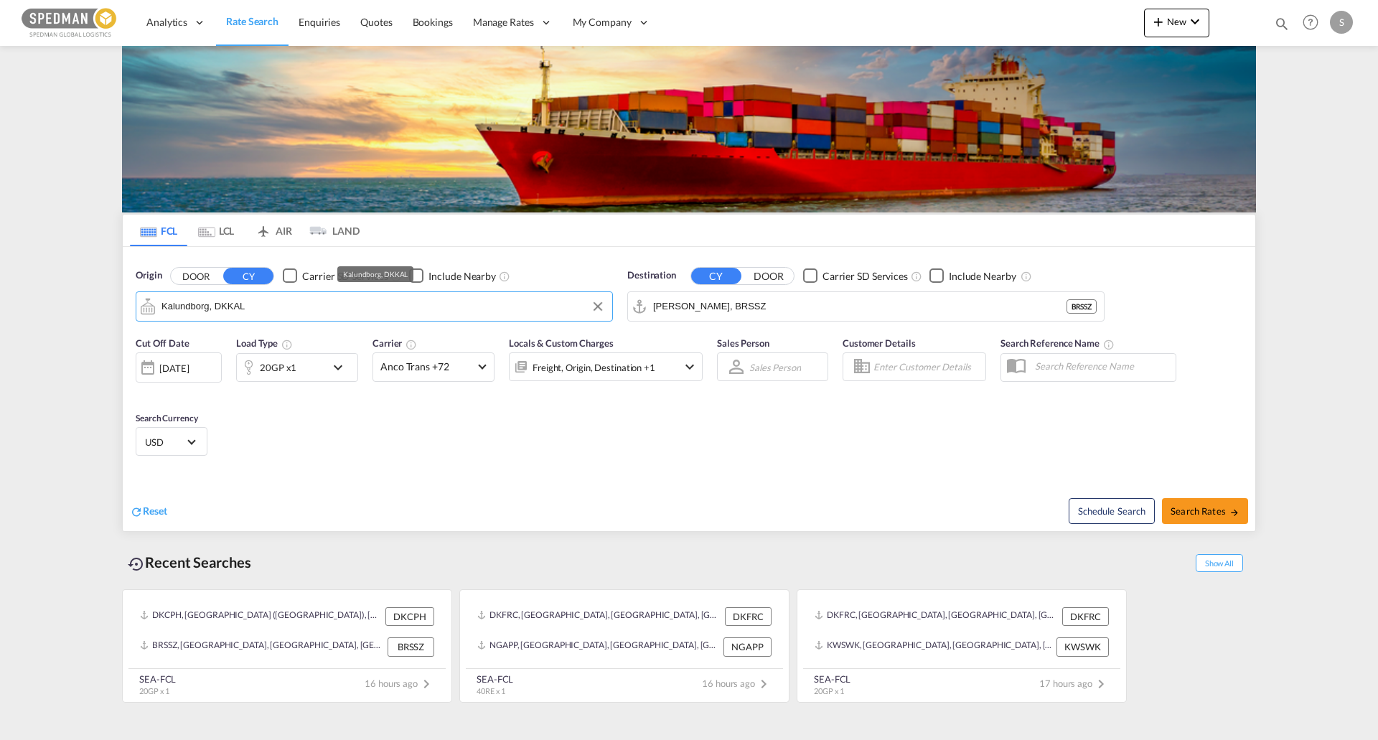  I want to click on md-pagination-wrapper: Use the left and right arrow keys to navigate between tabs, so click(245, 230).